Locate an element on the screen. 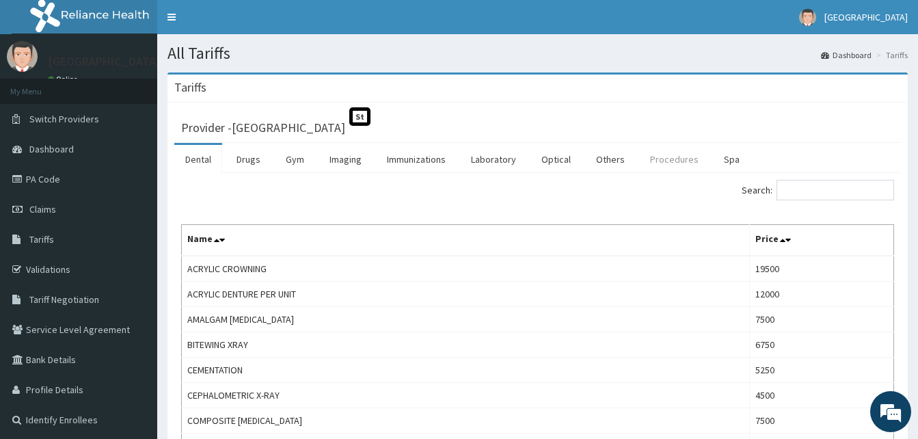 The width and height of the screenshot is (918, 439). span: Claims is located at coordinates (42, 209).